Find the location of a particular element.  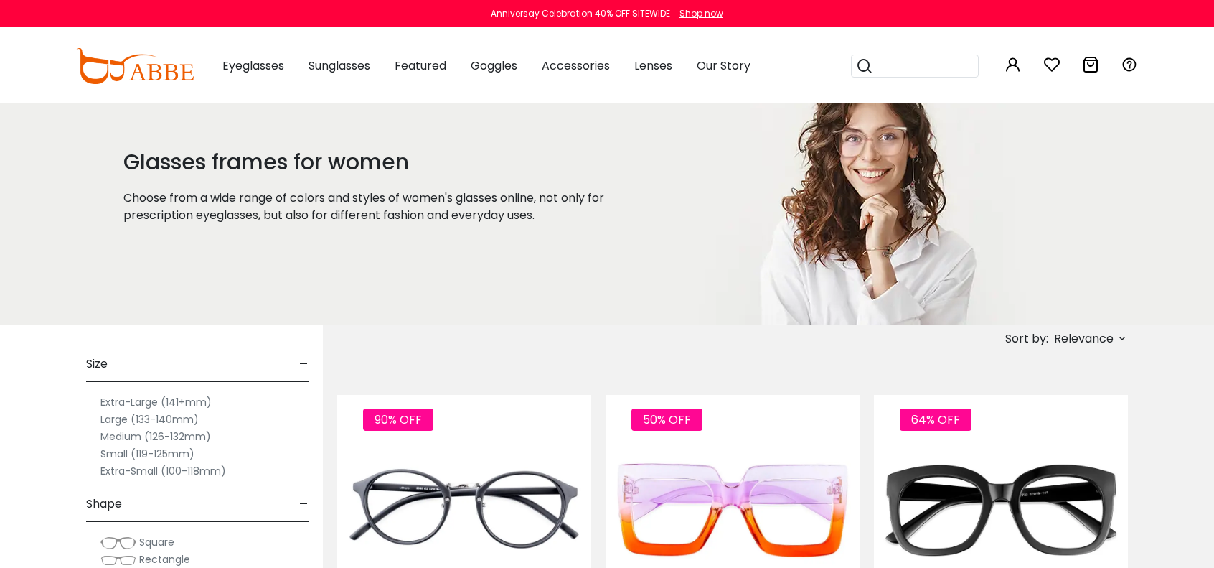

h1: Glasses frames for women is located at coordinates (385, 162).